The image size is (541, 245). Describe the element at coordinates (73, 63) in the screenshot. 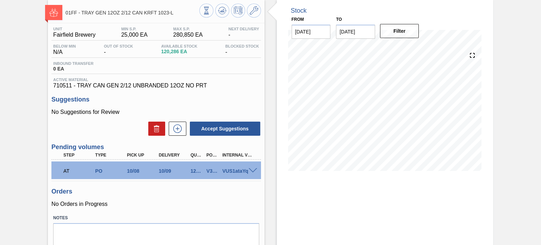

I see `span: Inbound Transfer` at that location.